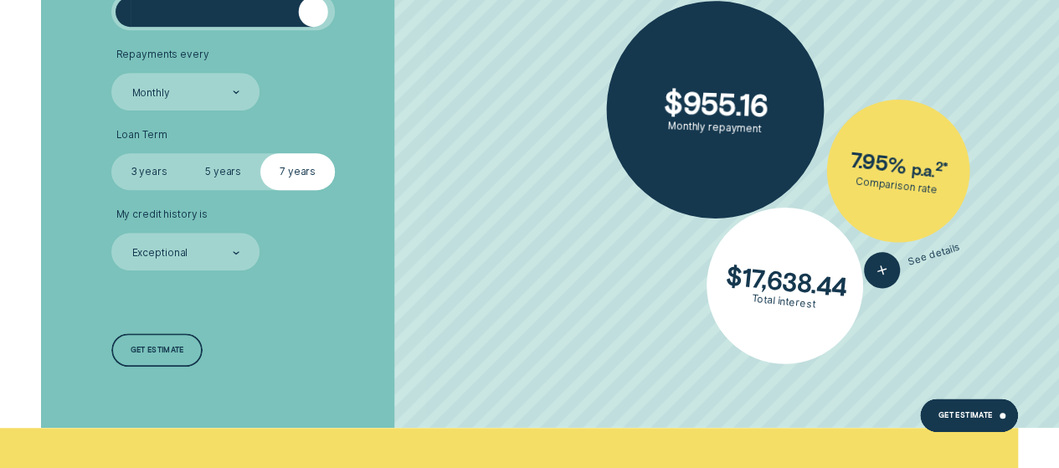  Describe the element at coordinates (141, 135) in the screenshot. I see `span: Loan Term` at that location.